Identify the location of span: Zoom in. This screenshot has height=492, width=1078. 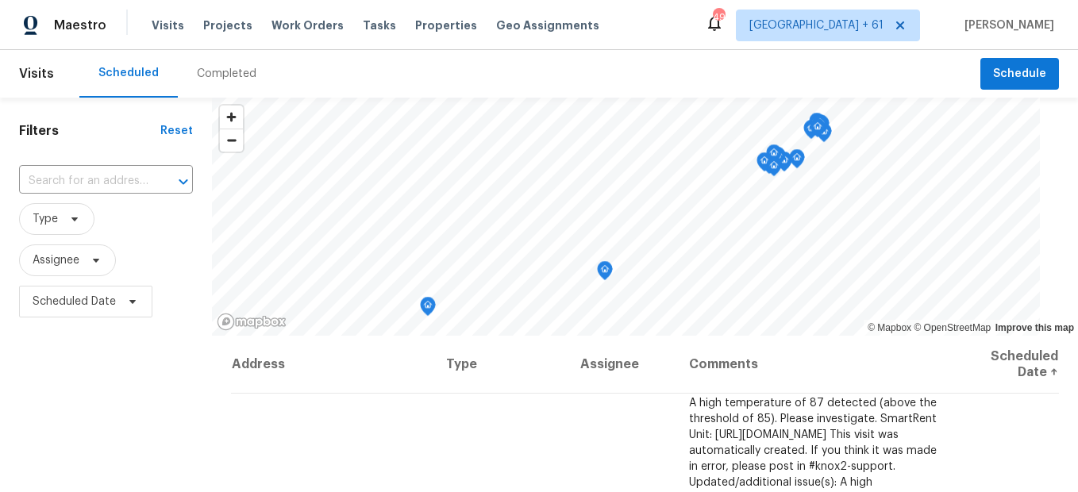
(231, 117).